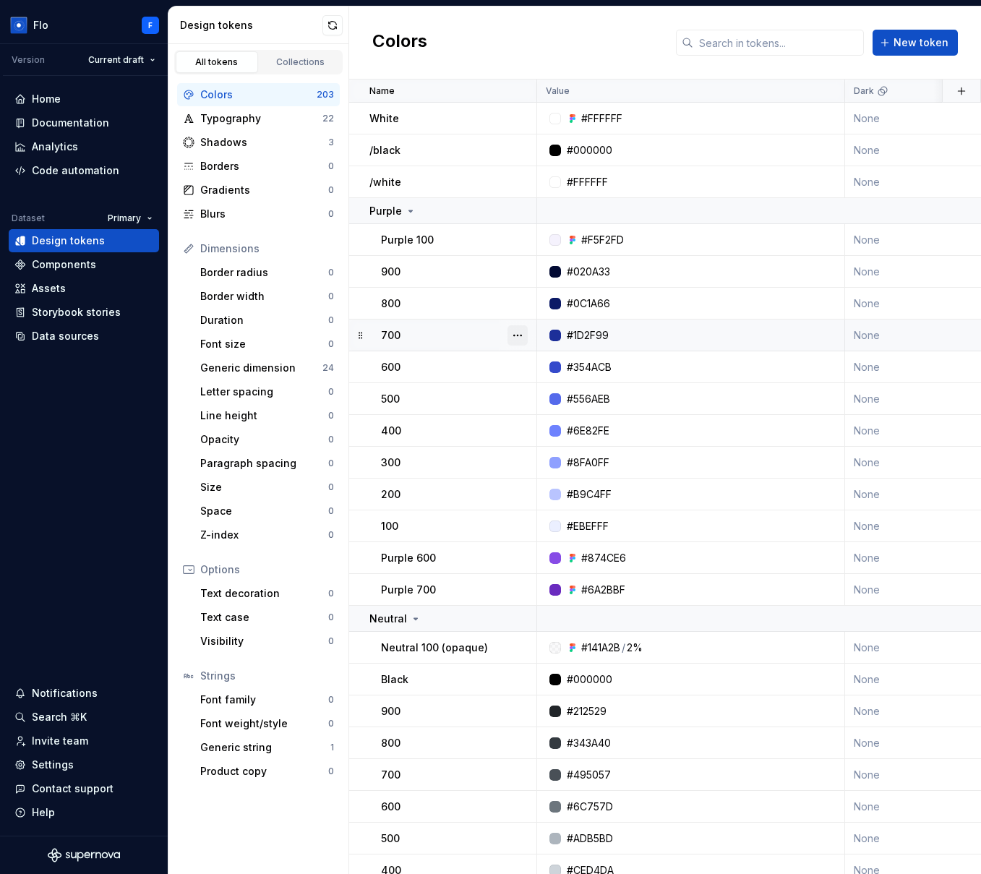 The image size is (981, 874). Describe the element at coordinates (587, 182) in the screenshot. I see `div: #FFFFFF` at that location.